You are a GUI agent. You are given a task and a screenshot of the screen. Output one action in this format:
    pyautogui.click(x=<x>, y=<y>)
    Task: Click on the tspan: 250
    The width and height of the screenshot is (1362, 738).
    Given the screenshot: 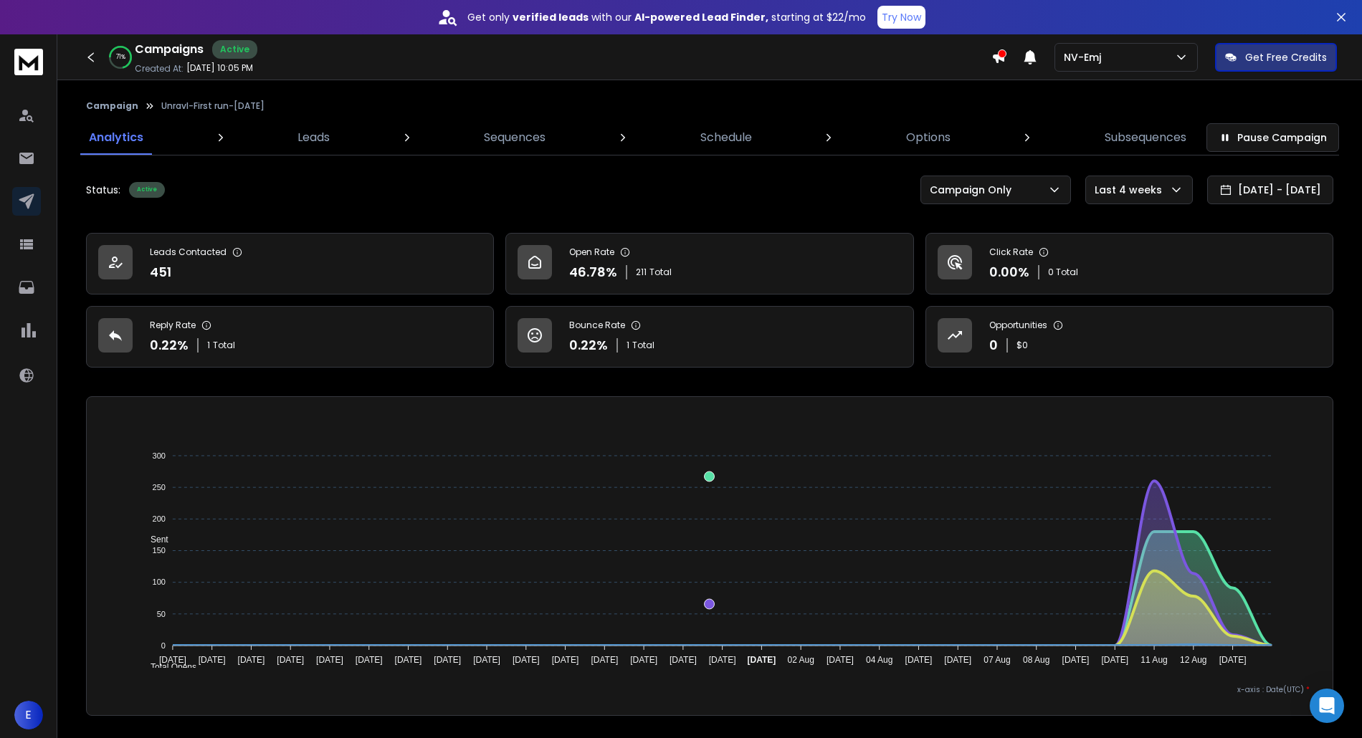 What is the action you would take?
    pyautogui.click(x=159, y=487)
    